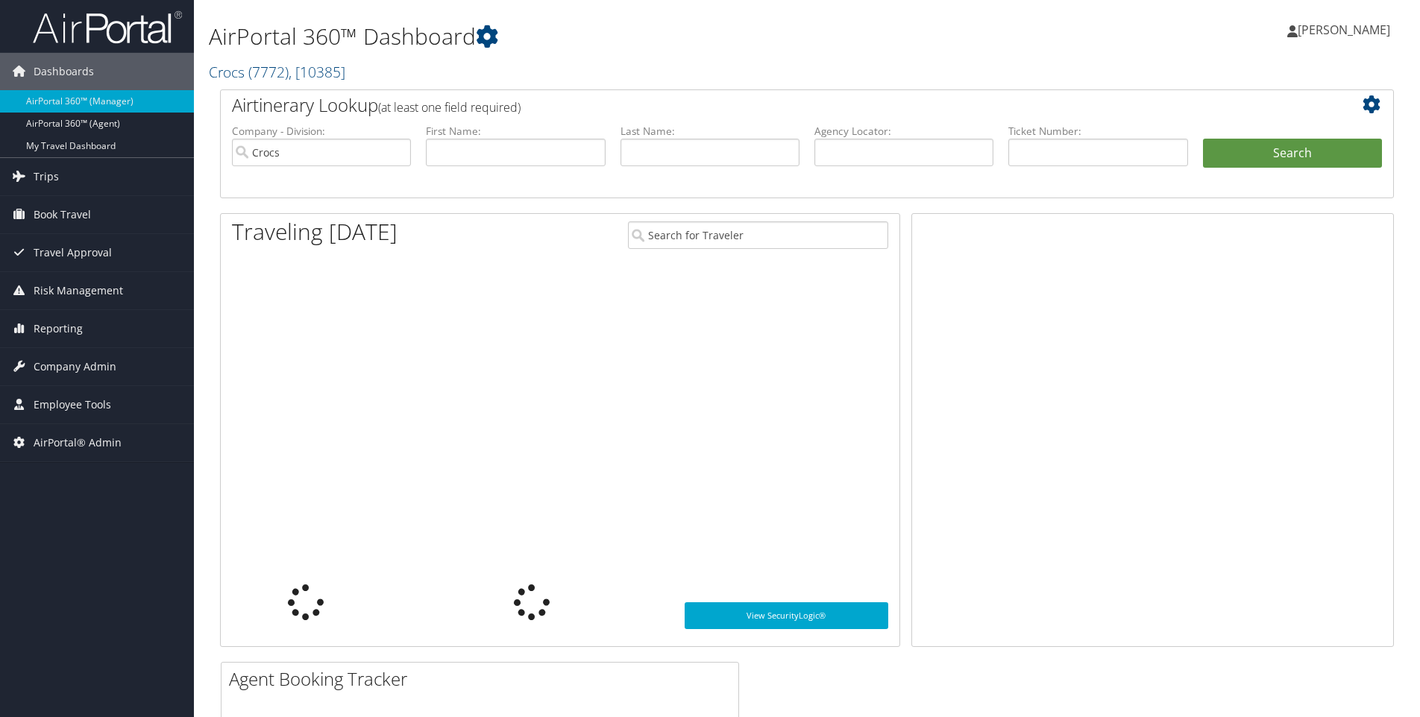  Describe the element at coordinates (72, 405) in the screenshot. I see `span: Employee Tools` at that location.